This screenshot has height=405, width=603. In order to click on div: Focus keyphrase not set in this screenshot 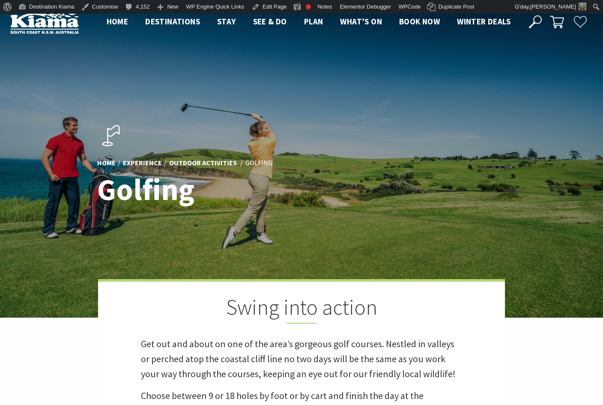, I will do `click(308, 7)`.